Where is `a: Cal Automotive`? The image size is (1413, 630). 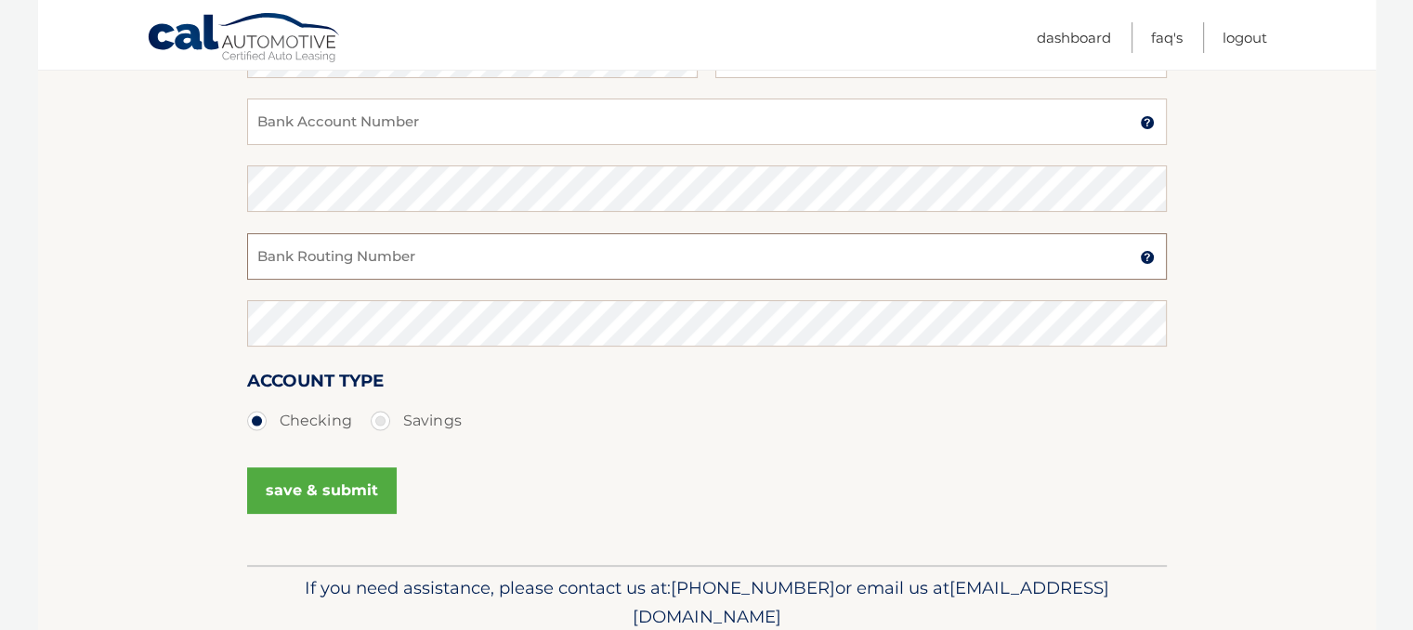
a: Cal Automotive is located at coordinates (244, 39).